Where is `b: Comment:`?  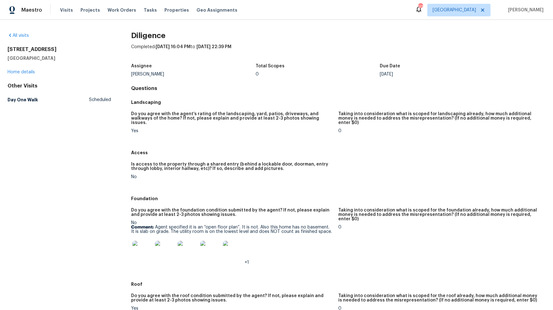
b: Comment: is located at coordinates (142, 227).